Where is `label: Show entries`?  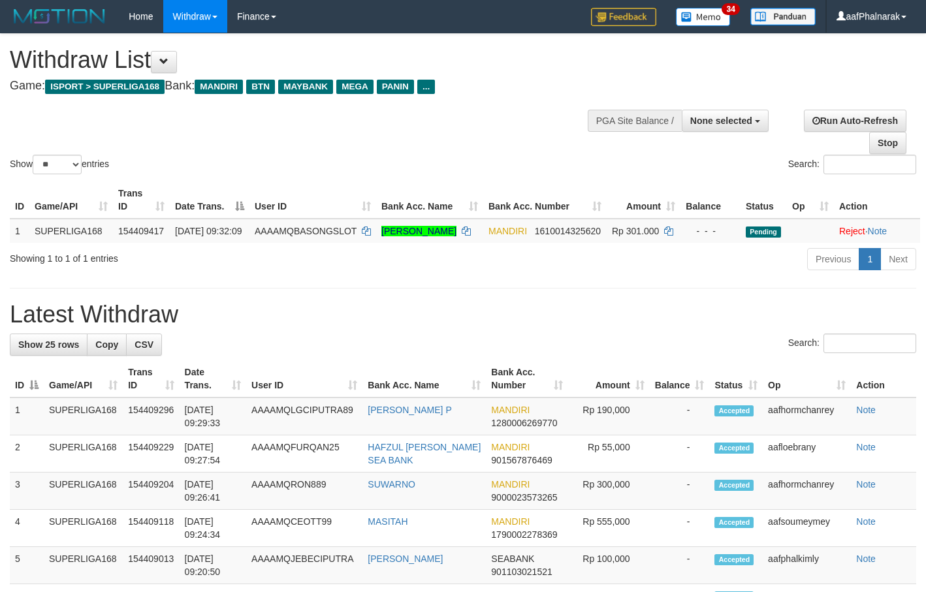
label: Show entries is located at coordinates (59, 165).